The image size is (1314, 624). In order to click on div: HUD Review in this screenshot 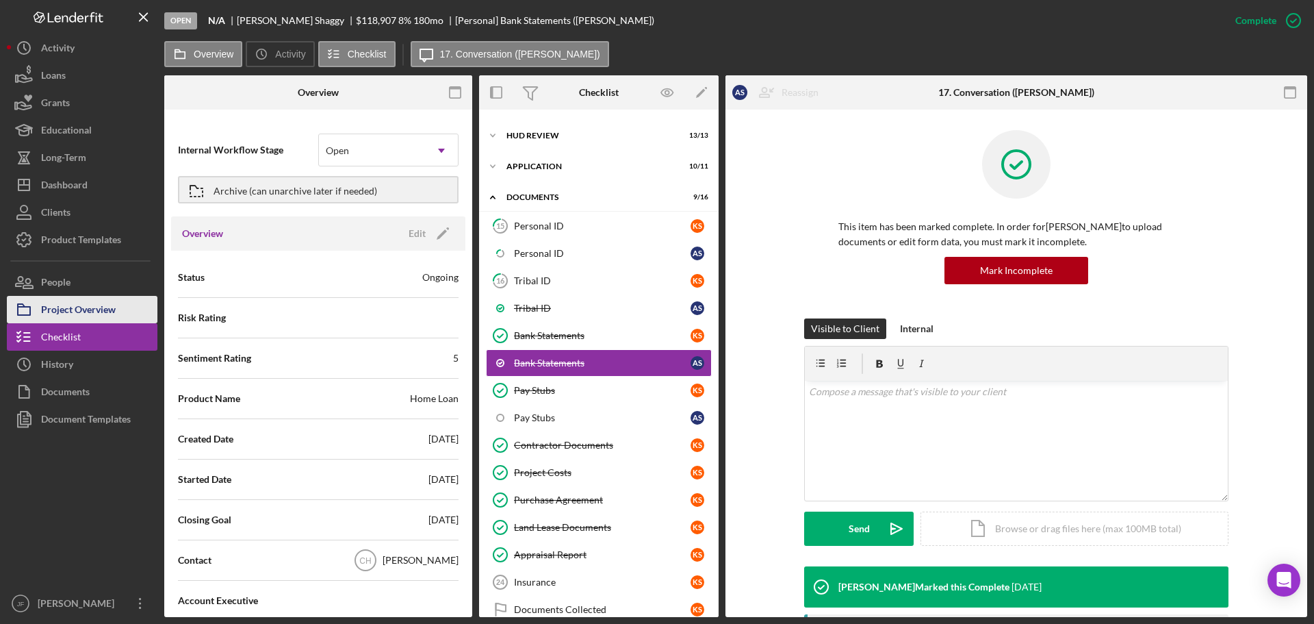, I will do `click(590, 136)`.